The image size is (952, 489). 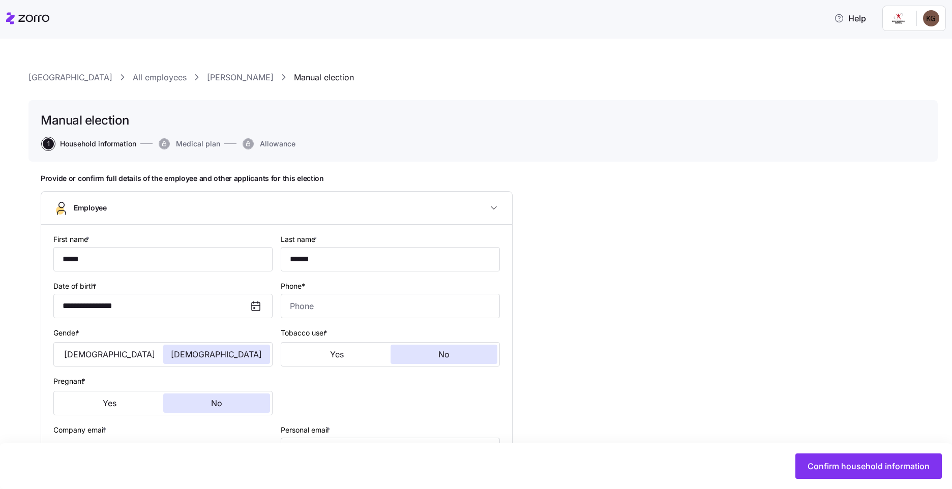 What do you see at coordinates (277, 208) in the screenshot?
I see `button: Employee` at bounding box center [277, 208].